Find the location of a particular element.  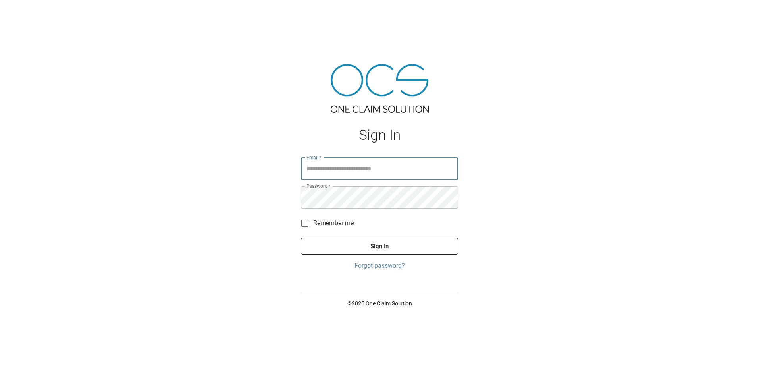

h1: Sign In is located at coordinates (380, 135).